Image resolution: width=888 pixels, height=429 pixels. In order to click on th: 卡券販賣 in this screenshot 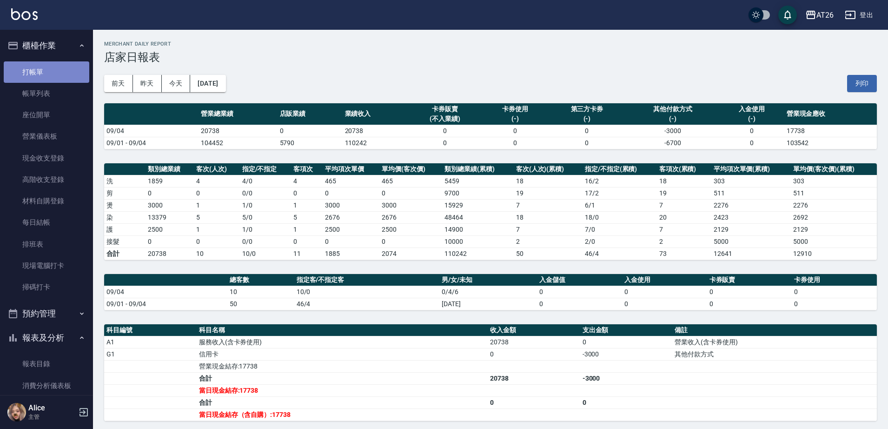, I will do `click(749, 280)`.